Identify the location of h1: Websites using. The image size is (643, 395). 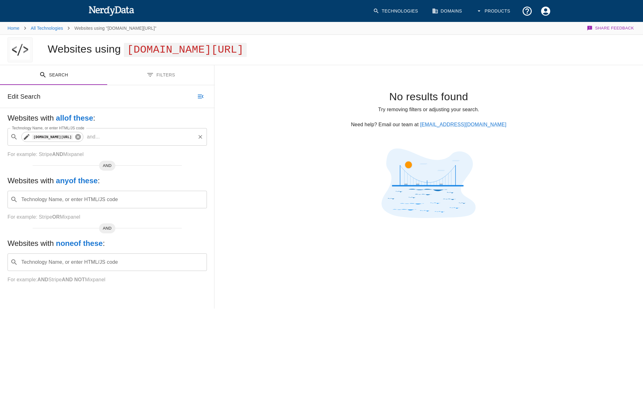
(147, 49).